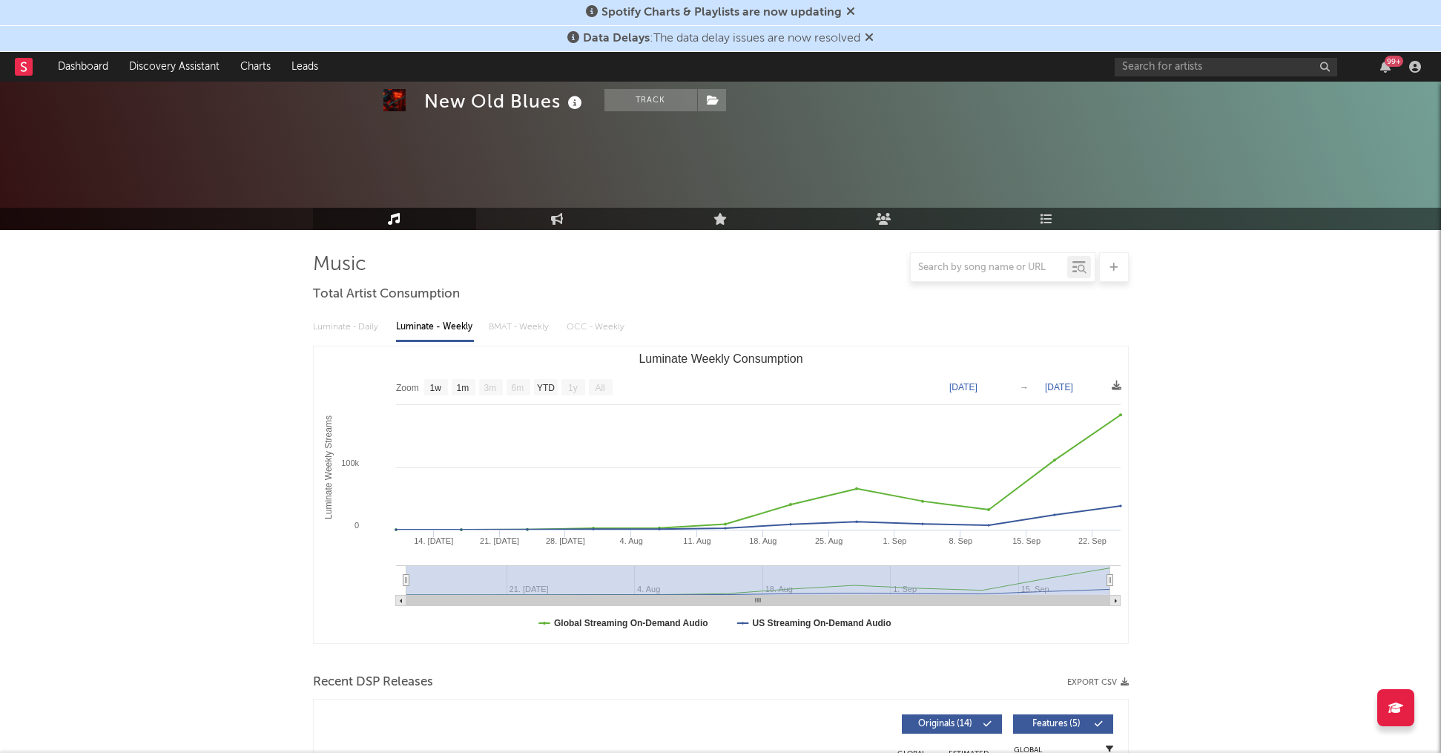 The image size is (1441, 753). Describe the element at coordinates (951, 724) in the screenshot. I see `button: Originals(14)` at that location.